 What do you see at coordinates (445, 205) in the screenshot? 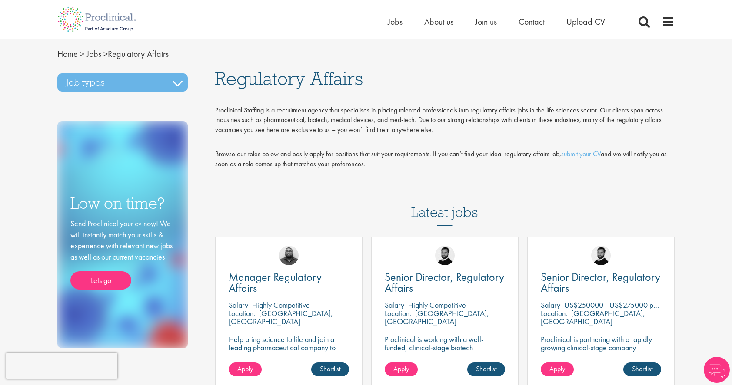
I see `h3: Latest jobs` at bounding box center [445, 205].